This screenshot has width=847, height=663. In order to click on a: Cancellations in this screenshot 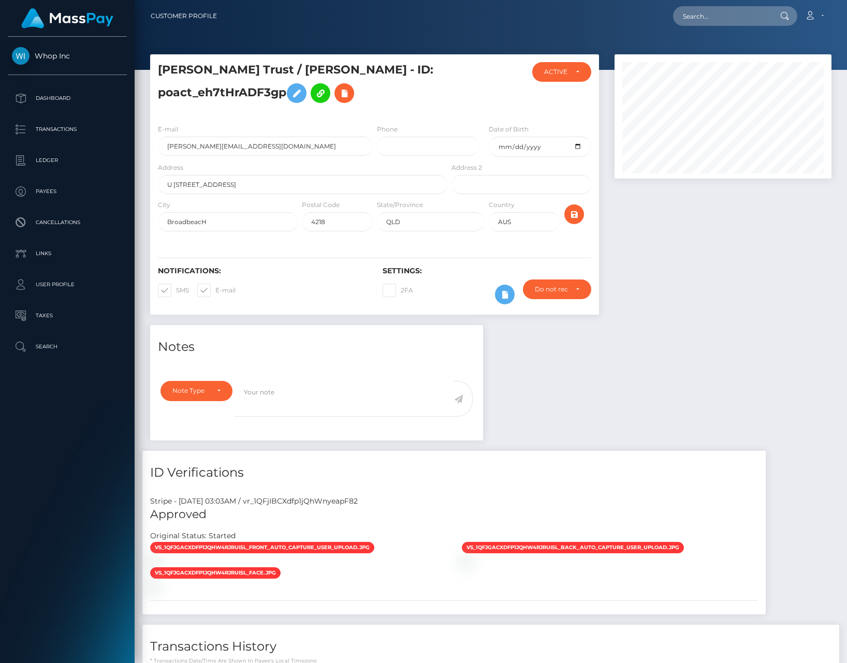, I will do `click(67, 223)`.